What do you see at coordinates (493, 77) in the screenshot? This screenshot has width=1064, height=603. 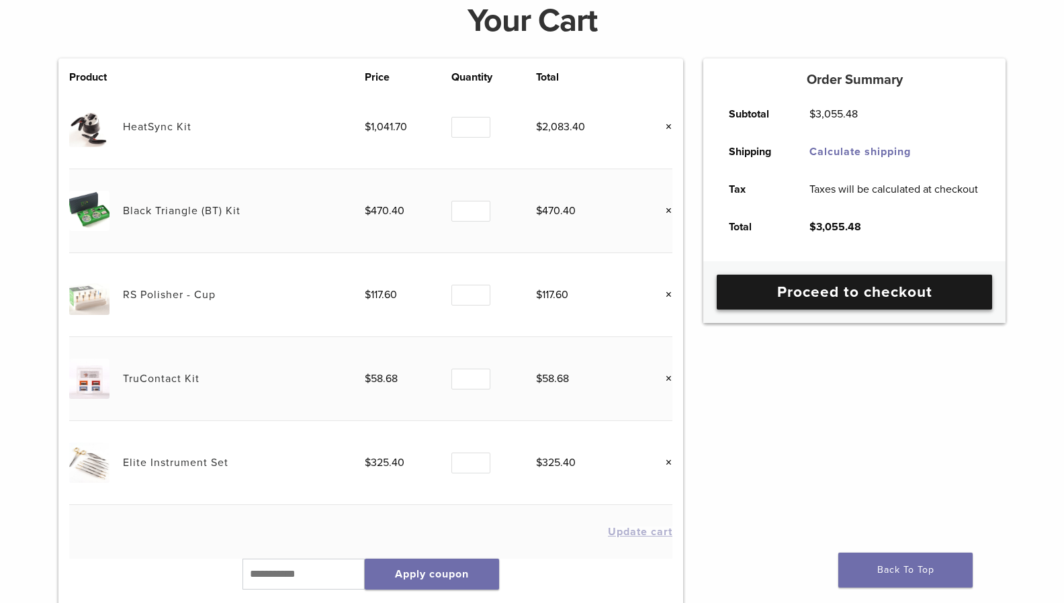 I see `th: Quantity` at bounding box center [493, 77].